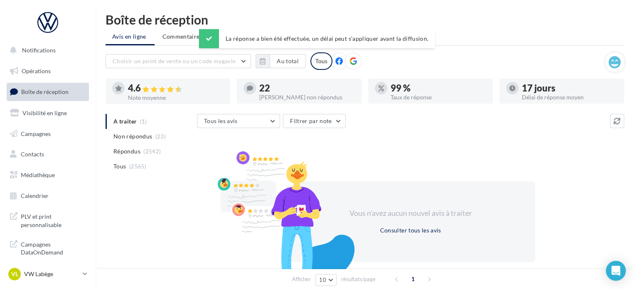 The height and width of the screenshot is (289, 634). What do you see at coordinates (321, 61) in the screenshot?
I see `div: Tous` at bounding box center [321, 61].